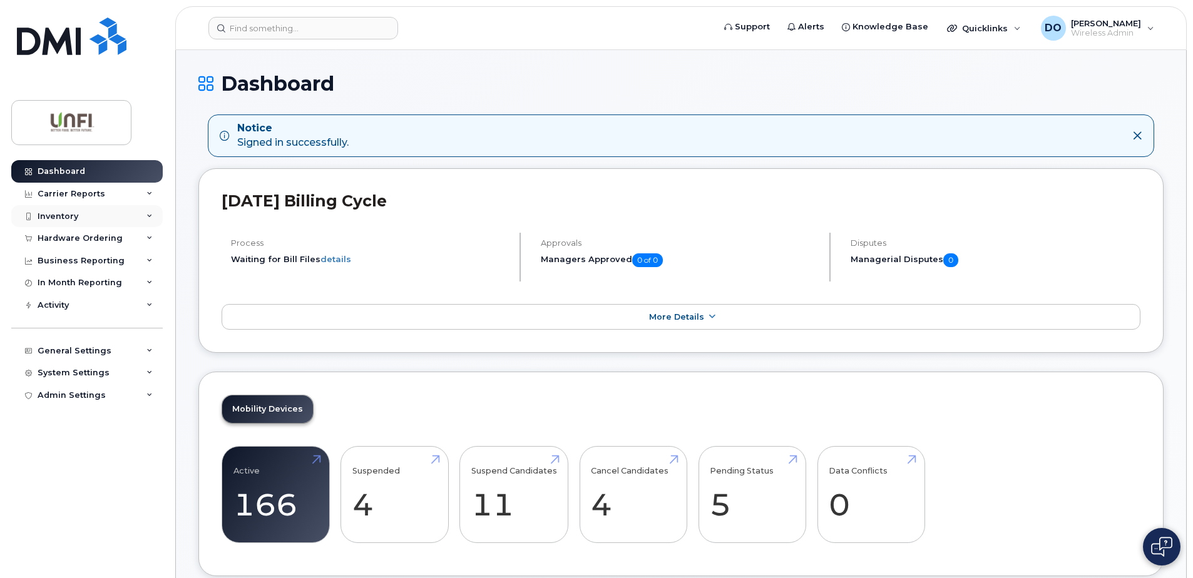 This screenshot has width=1193, height=578. Describe the element at coordinates (275, 495) in the screenshot. I see `a: Active 166` at that location.